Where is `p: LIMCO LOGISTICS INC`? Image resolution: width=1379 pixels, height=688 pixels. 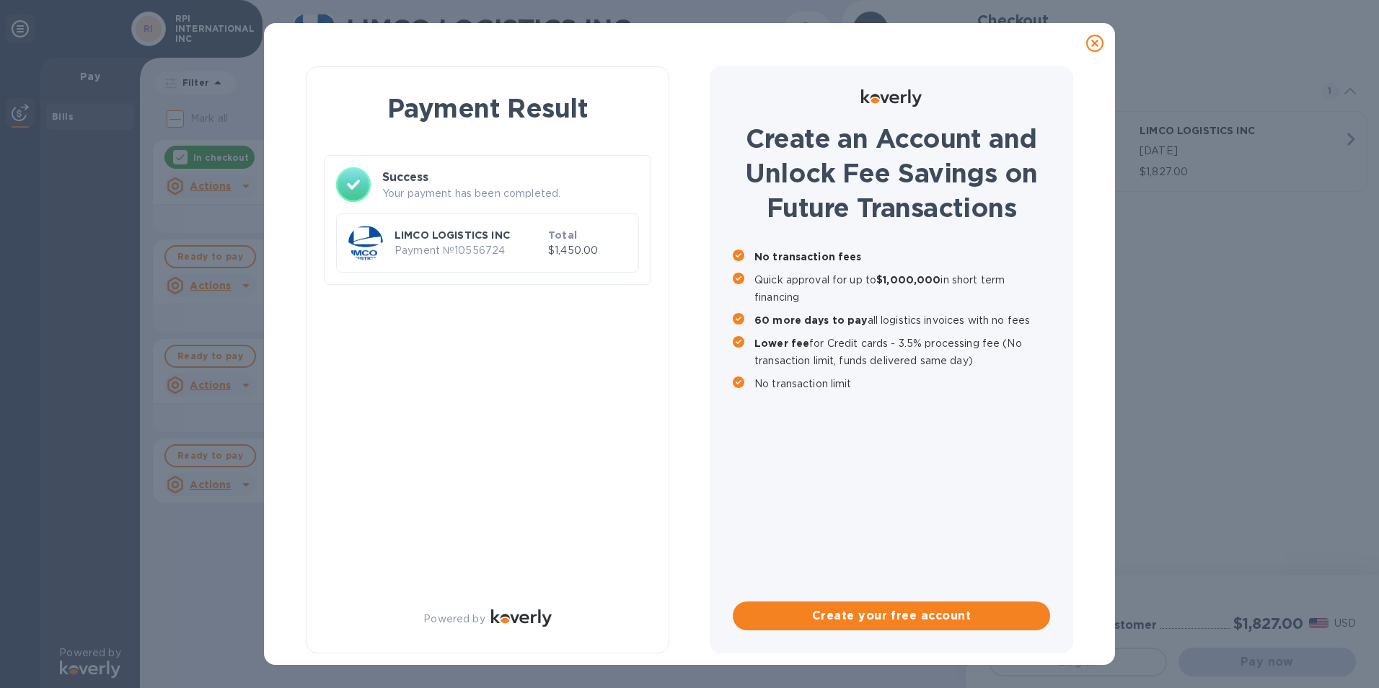
p: LIMCO LOGISTICS INC is located at coordinates (468, 235).